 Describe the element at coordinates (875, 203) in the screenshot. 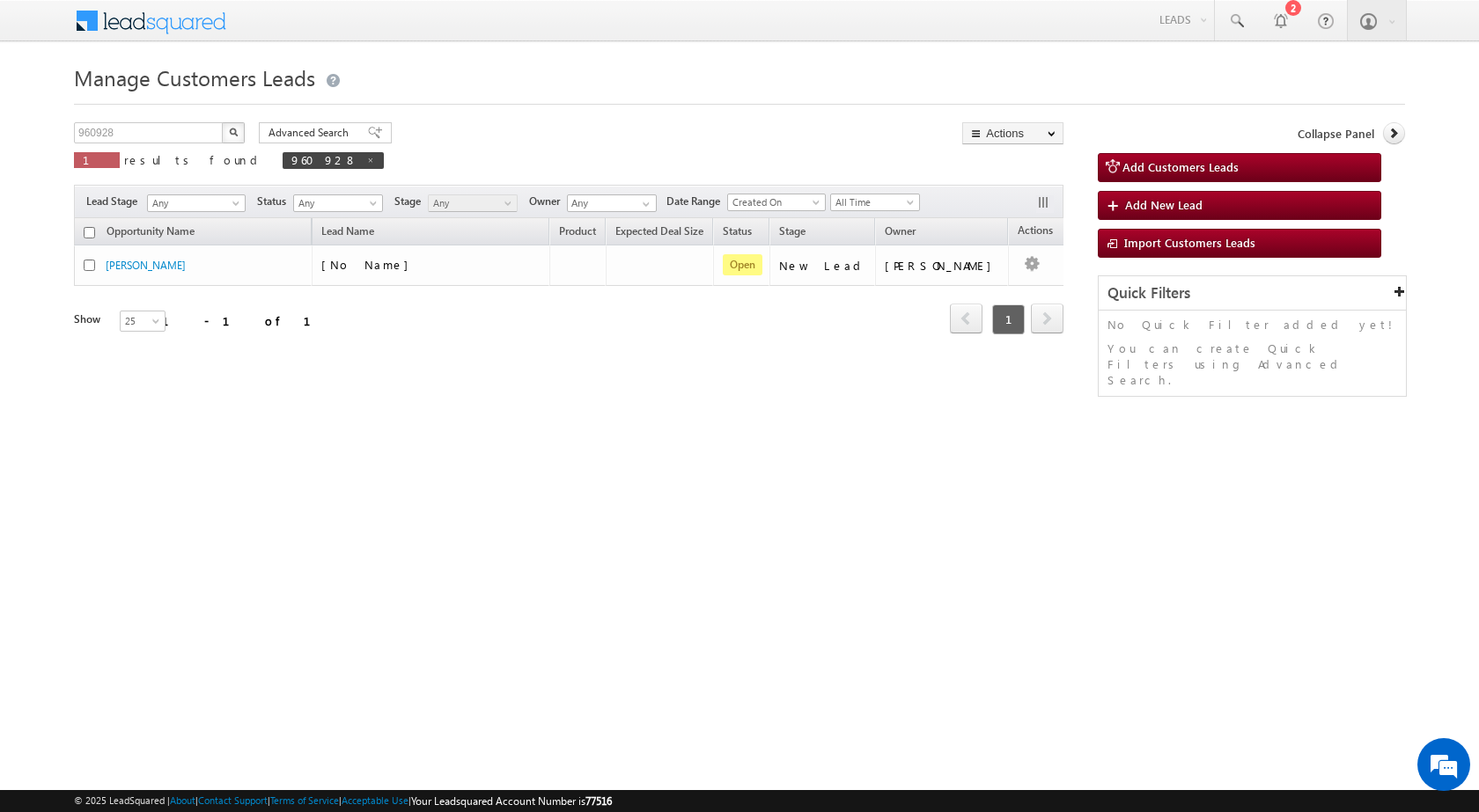

I see `a: All Time` at that location.